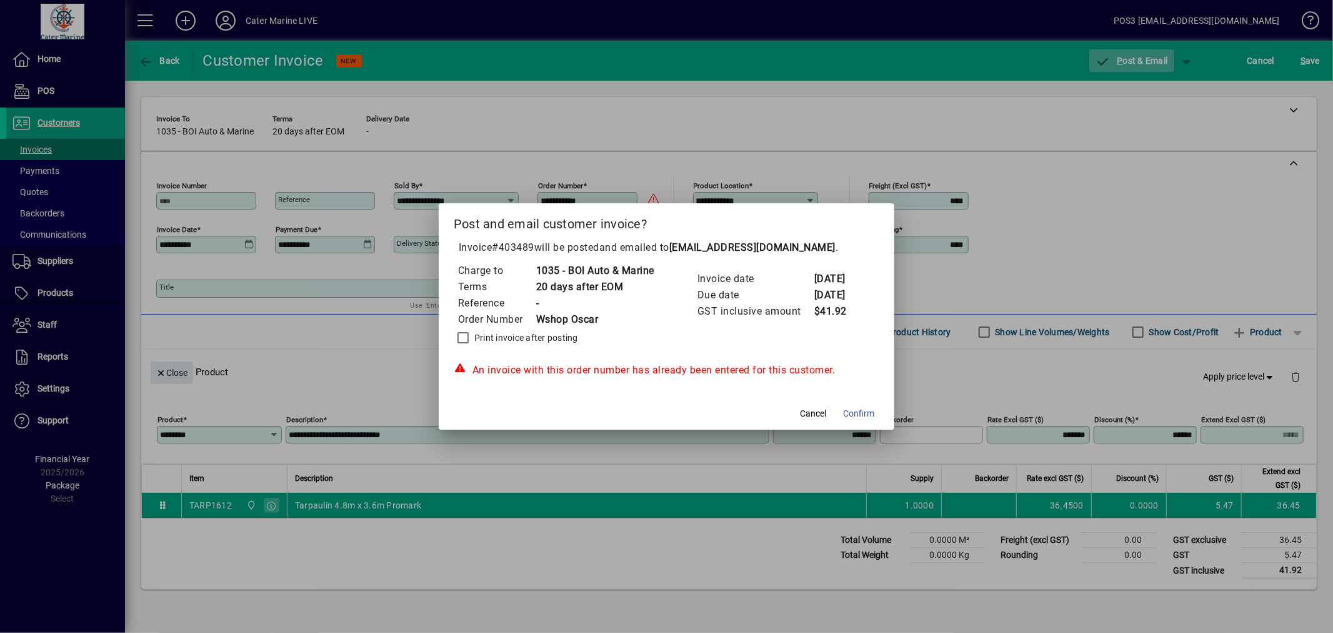 The width and height of the screenshot is (1333, 633). Describe the element at coordinates (755, 295) in the screenshot. I see `td: Due date` at that location.